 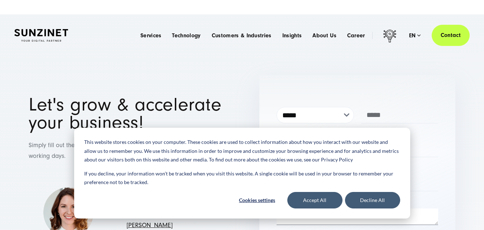 What do you see at coordinates (242, 173) in the screenshot?
I see `div: Cookie banner` at bounding box center [242, 173].